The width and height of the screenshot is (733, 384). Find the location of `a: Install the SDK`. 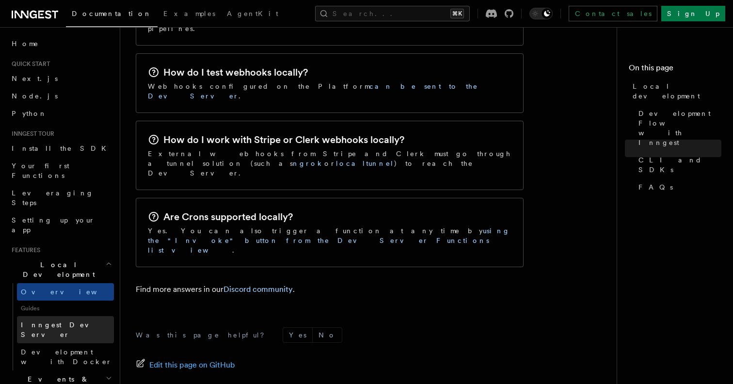

a: Install the SDK is located at coordinates (61, 148).